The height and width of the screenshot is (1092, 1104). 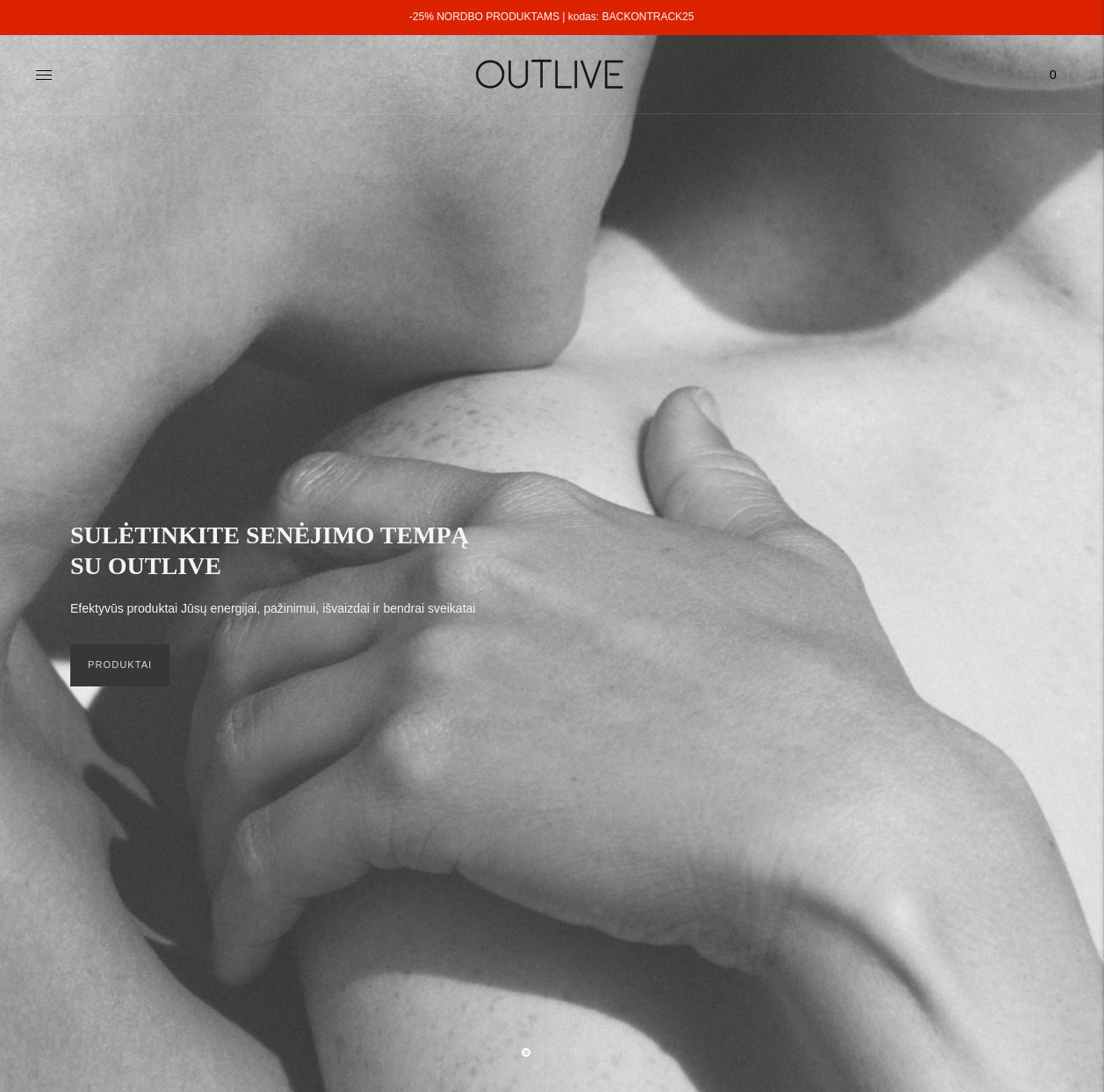 I want to click on a: 0, so click(x=1052, y=75).